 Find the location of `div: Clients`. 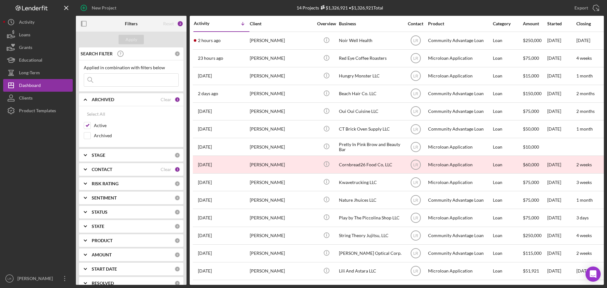

div: Clients is located at coordinates (26, 99).